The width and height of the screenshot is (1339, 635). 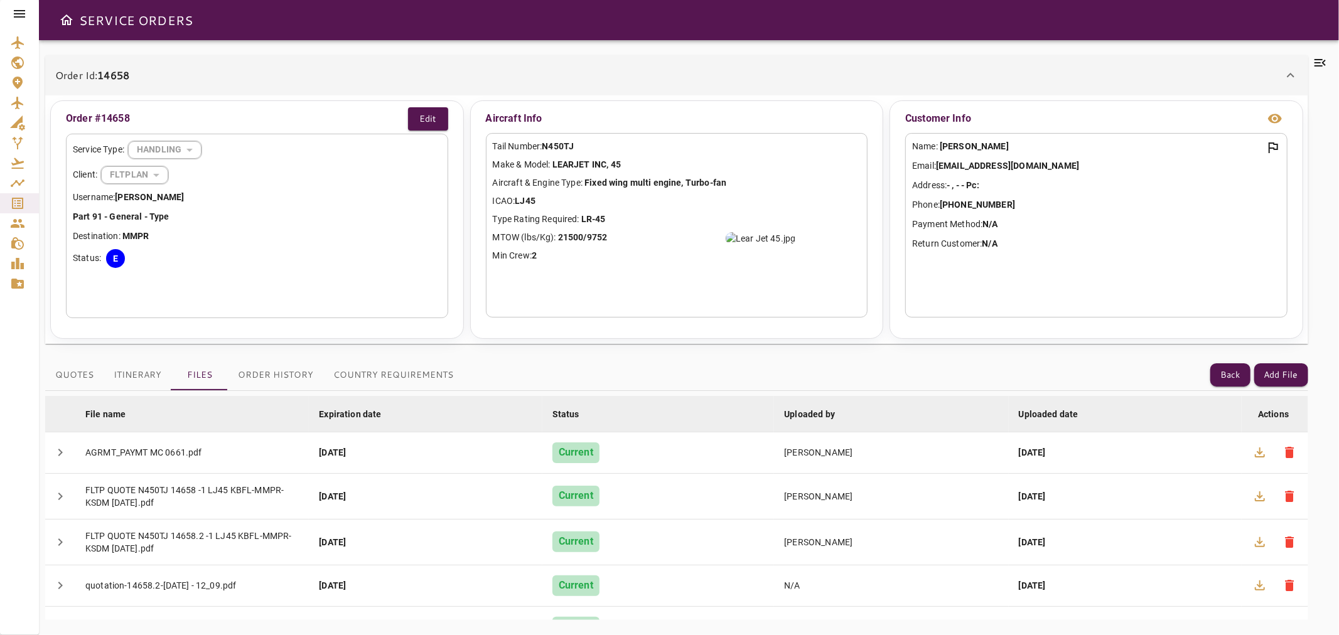 What do you see at coordinates (74, 375) in the screenshot?
I see `button: Quotes` at bounding box center [74, 375].